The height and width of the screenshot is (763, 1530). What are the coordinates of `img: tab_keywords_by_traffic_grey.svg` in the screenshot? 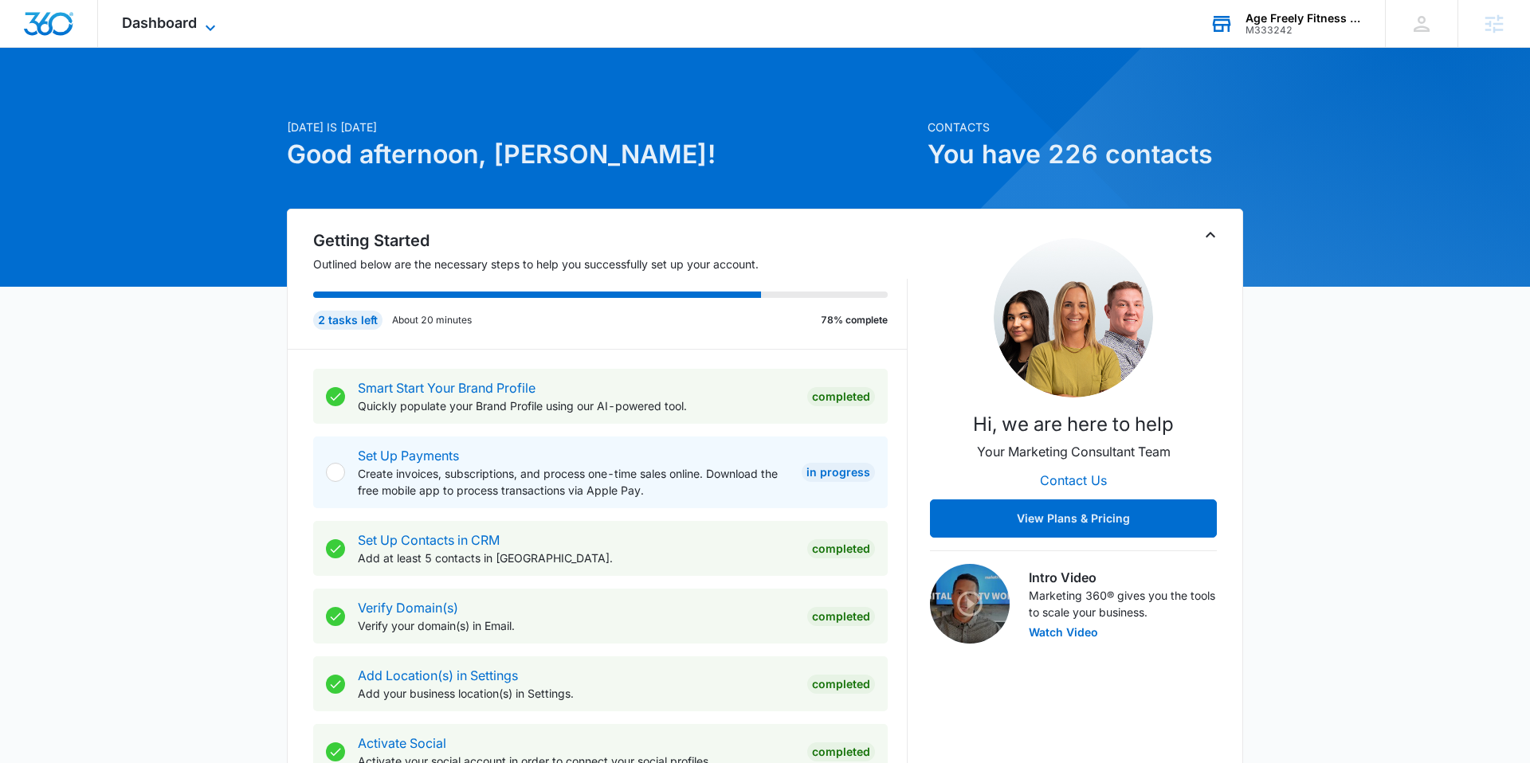 It's located at (165, 99).